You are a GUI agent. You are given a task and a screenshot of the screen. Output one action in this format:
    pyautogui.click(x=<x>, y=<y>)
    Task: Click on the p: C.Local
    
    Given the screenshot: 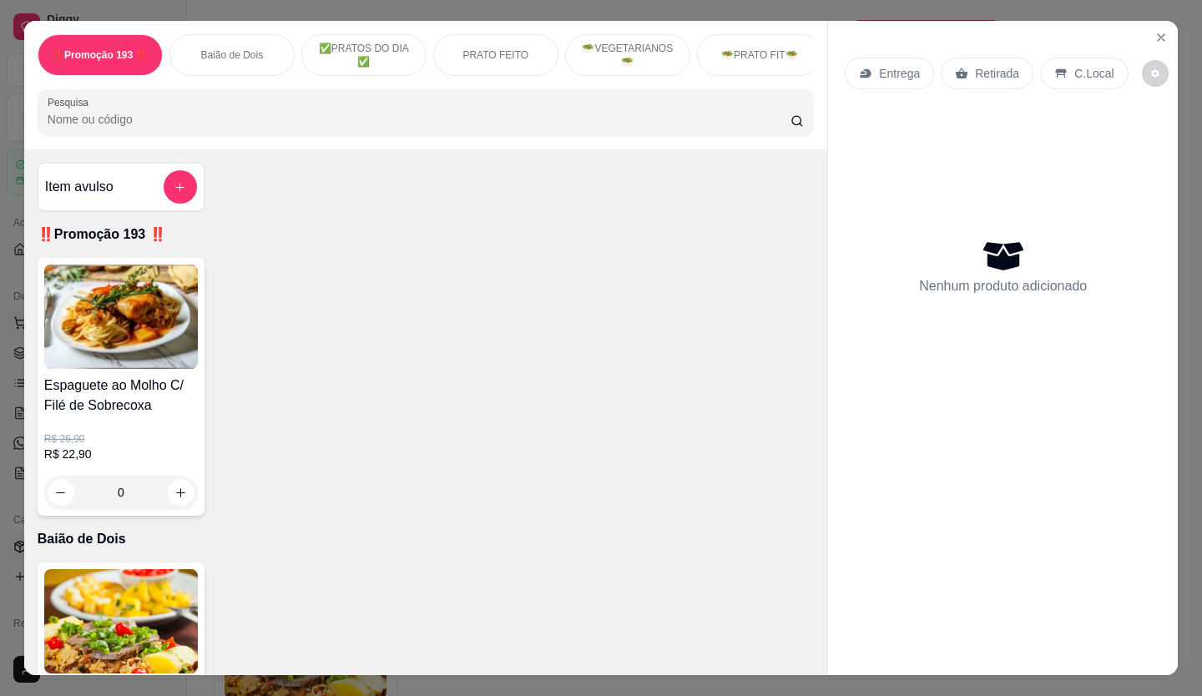 What is the action you would take?
    pyautogui.click(x=1093, y=73)
    